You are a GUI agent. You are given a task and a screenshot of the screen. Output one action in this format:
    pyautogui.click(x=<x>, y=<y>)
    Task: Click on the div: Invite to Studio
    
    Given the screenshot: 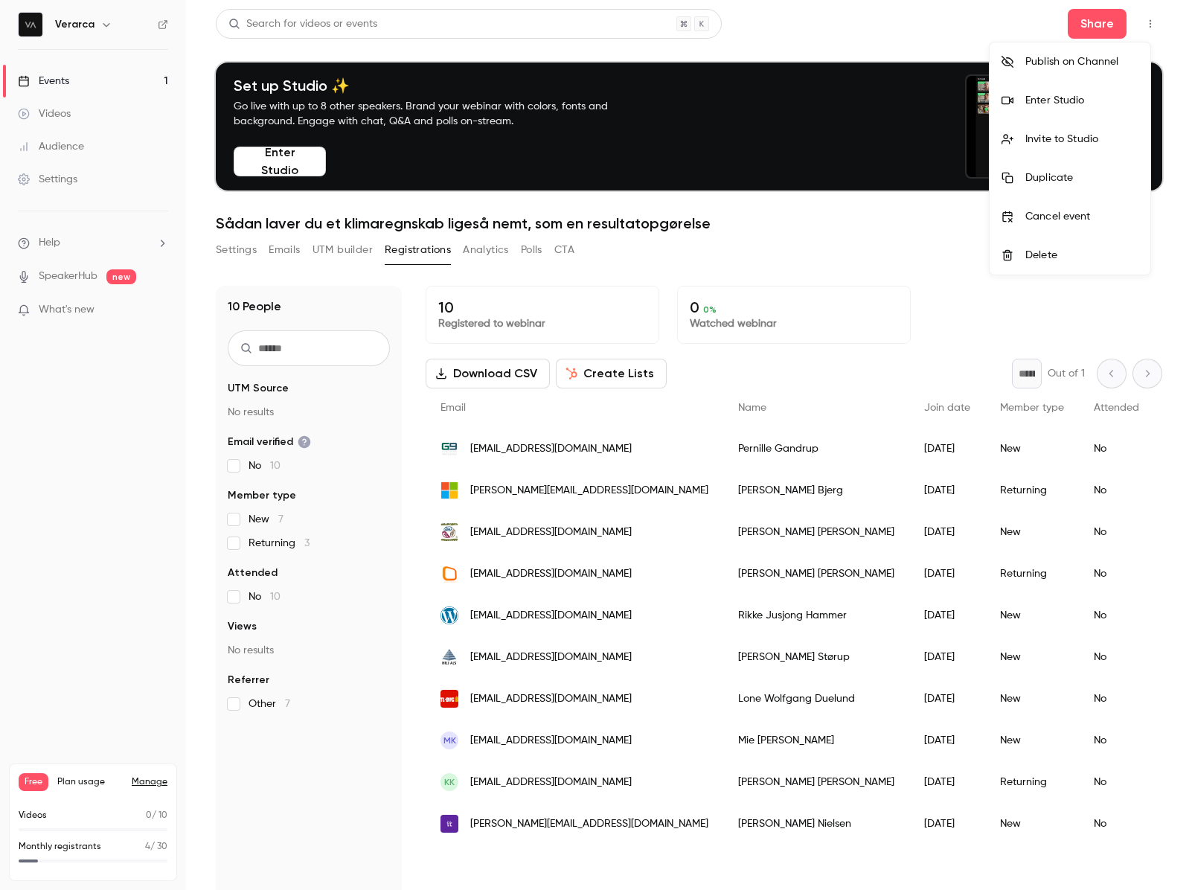 What is the action you would take?
    pyautogui.click(x=1082, y=139)
    